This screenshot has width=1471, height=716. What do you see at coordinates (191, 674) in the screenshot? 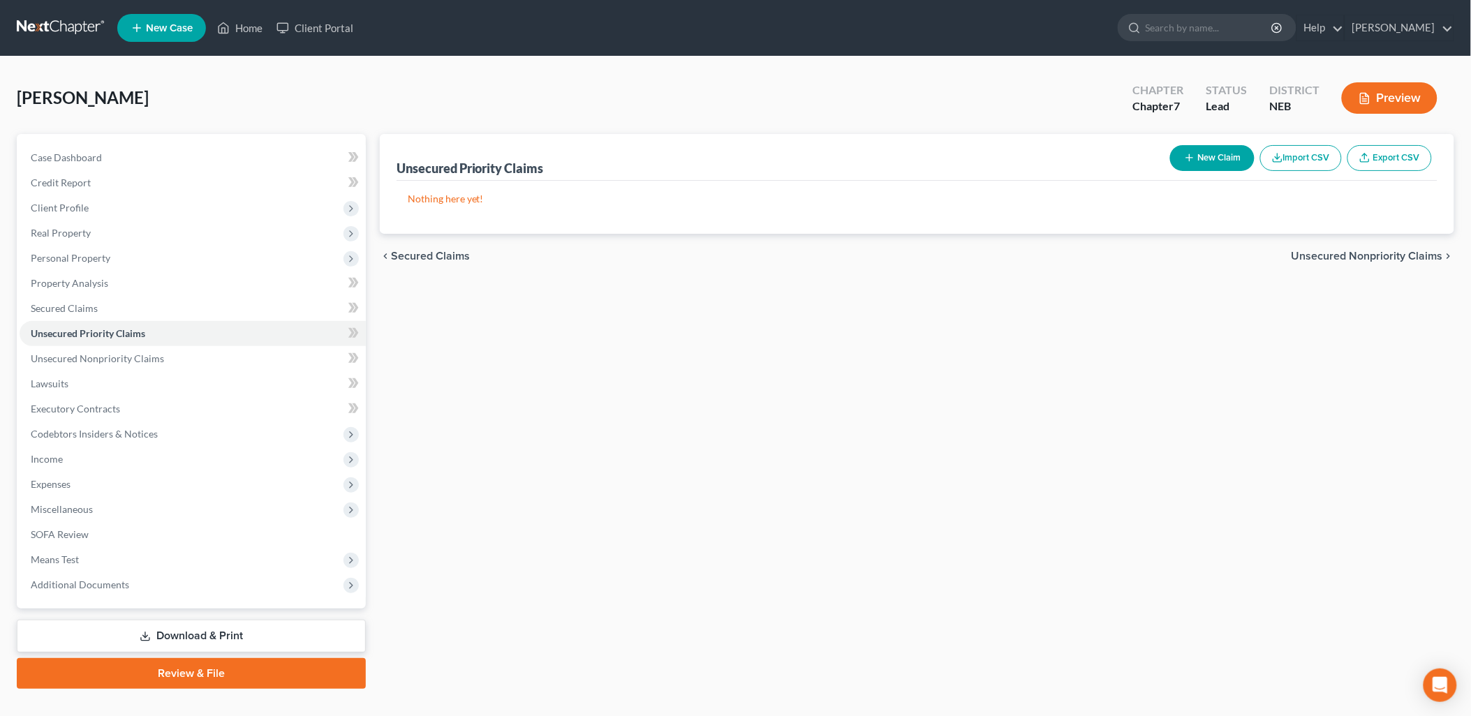
I see `a: Review & File` at bounding box center [191, 674].